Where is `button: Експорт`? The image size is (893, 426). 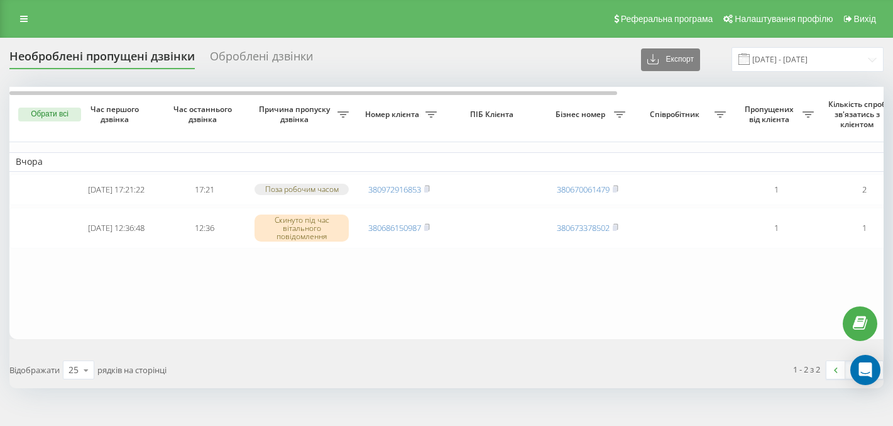 button: Експорт is located at coordinates (671, 60).